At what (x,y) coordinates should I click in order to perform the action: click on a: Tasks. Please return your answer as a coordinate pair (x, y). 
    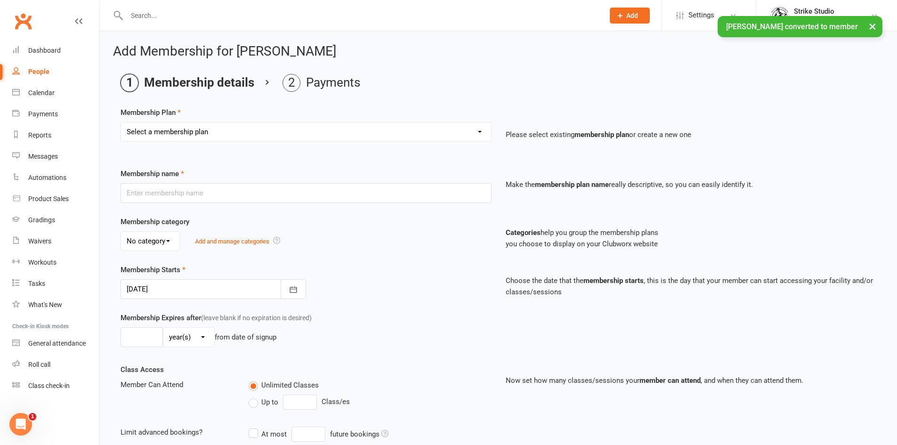
    Looking at the image, I should click on (56, 284).